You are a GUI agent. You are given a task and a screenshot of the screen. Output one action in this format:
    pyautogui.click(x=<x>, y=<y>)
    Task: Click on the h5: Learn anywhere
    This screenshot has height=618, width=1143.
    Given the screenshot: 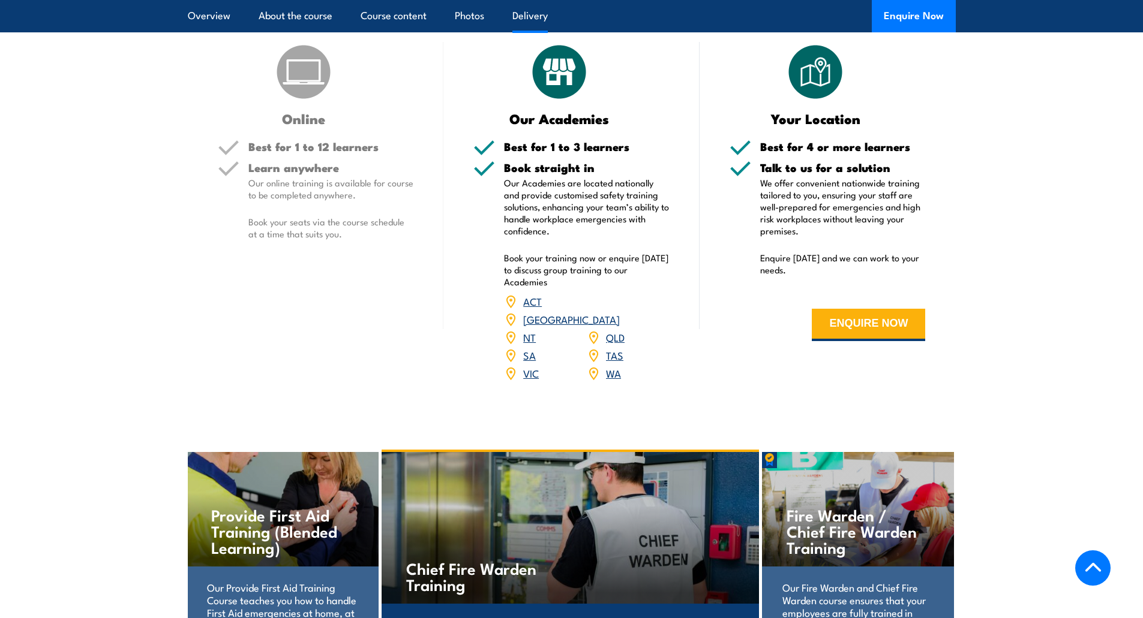 What is the action you would take?
    pyautogui.click(x=331, y=167)
    